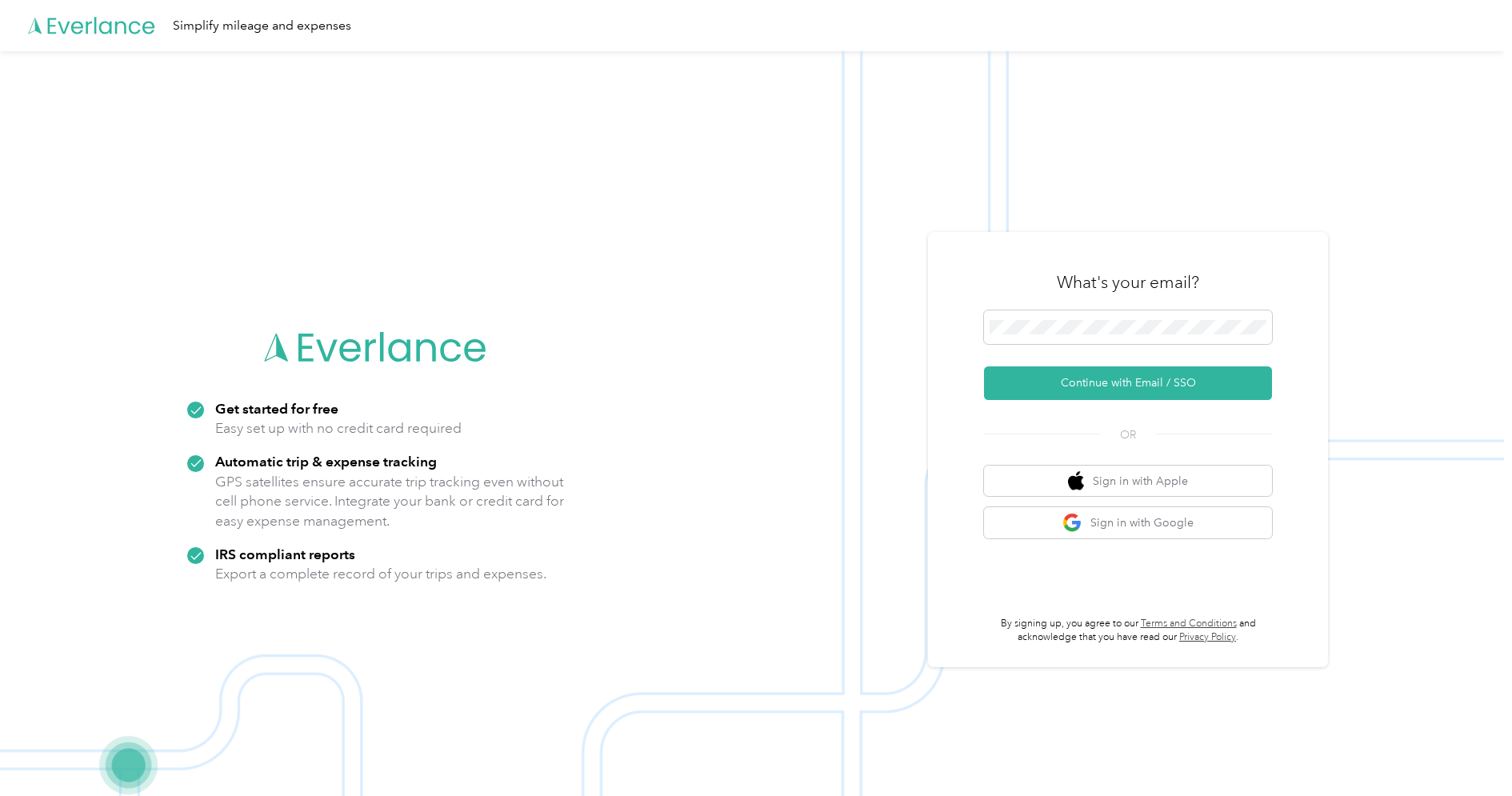 This screenshot has width=1512, height=796. Describe the element at coordinates (1128, 282) in the screenshot. I see `h3: What's your email?` at that location.